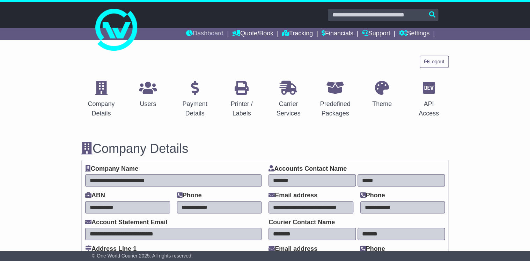 Image resolution: width=530 pixels, height=261 pixels. I want to click on a: Theme, so click(382, 95).